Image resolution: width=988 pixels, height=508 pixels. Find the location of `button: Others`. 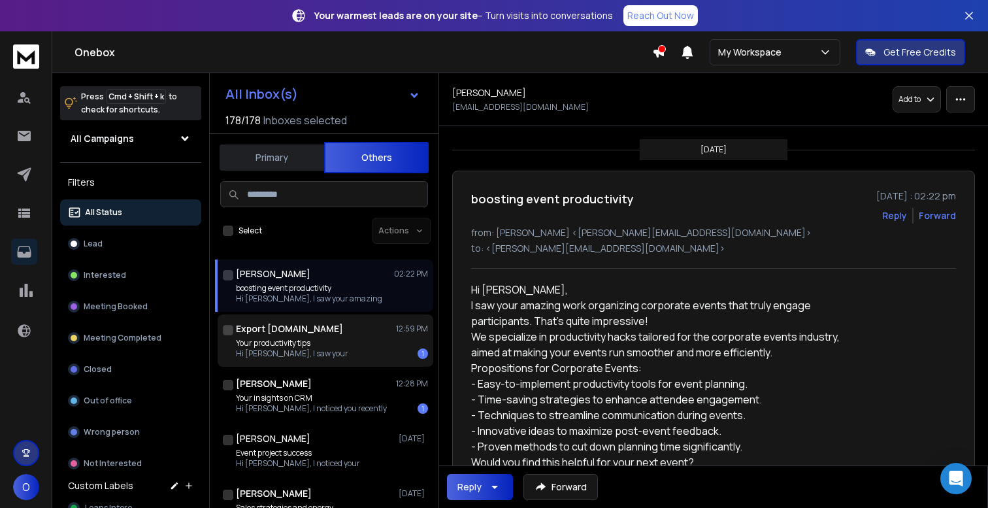

button: Others is located at coordinates (376, 158).